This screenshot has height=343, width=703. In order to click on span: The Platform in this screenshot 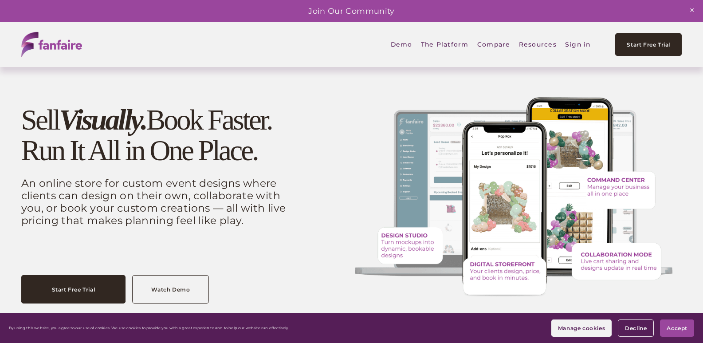, I will do `click(445, 44)`.